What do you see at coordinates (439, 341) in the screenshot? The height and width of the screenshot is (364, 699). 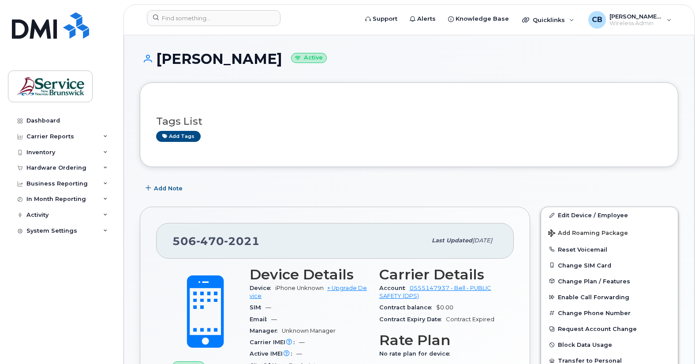 I see `h3: Rate Plan` at bounding box center [439, 341].